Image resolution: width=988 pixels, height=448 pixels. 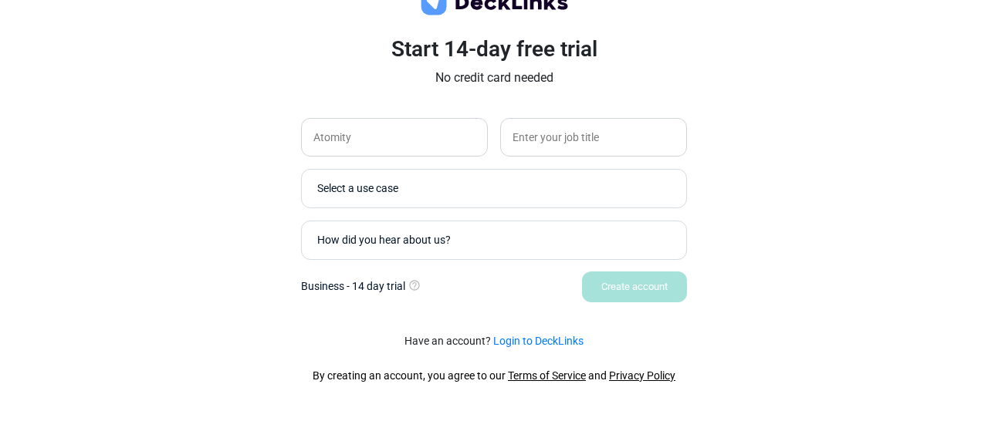 What do you see at coordinates (394, 137) in the screenshot?
I see `input: Enter your company name` at bounding box center [394, 137].